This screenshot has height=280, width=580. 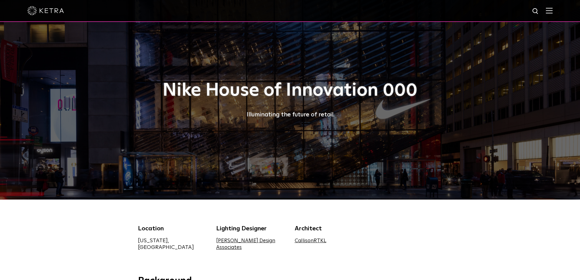 What do you see at coordinates (290, 90) in the screenshot?
I see `h1: Nike House of Innovation 000` at bounding box center [290, 90].